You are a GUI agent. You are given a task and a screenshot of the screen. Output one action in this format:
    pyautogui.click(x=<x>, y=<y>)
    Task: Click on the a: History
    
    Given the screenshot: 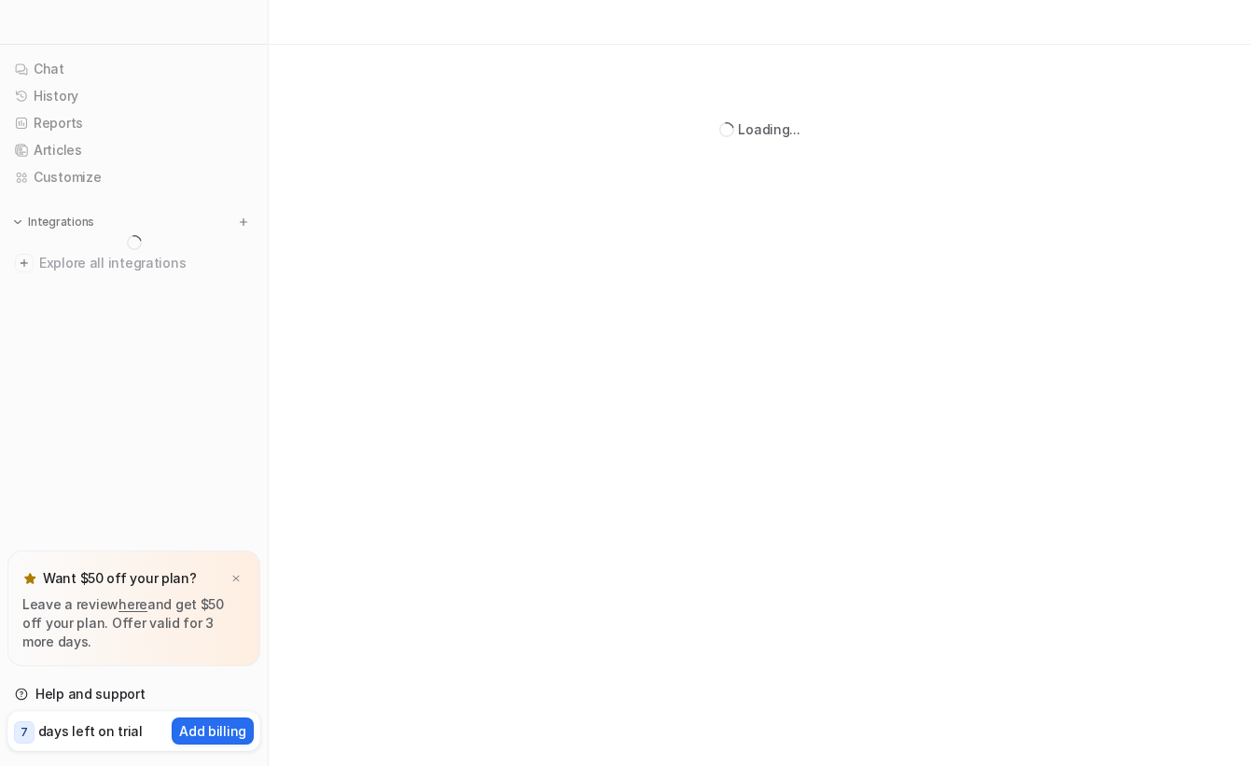 What is the action you would take?
    pyautogui.click(x=133, y=96)
    